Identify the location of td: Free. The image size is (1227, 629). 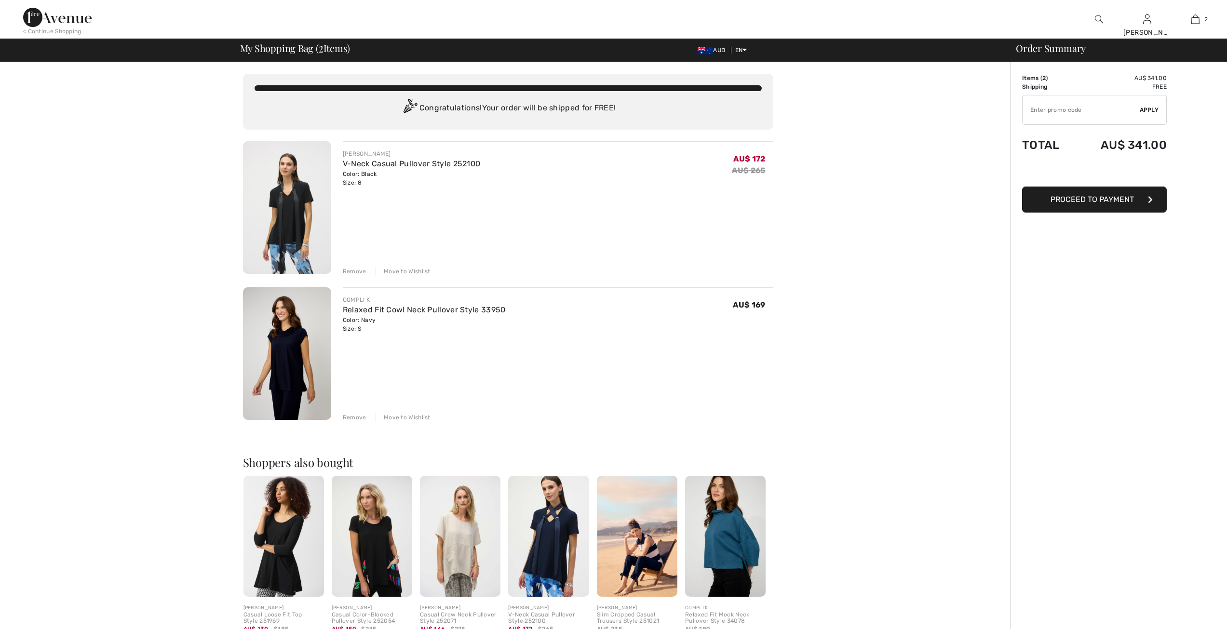
(1121, 87).